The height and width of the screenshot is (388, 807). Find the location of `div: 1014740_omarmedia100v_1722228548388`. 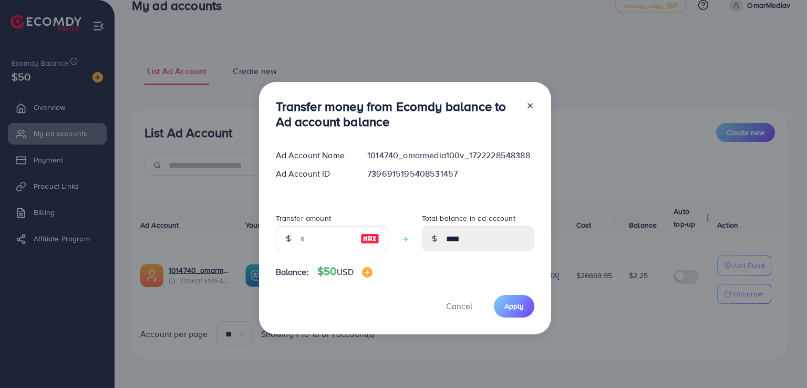

div: 1014740_omarmedia100v_1722228548388 is located at coordinates (450, 155).